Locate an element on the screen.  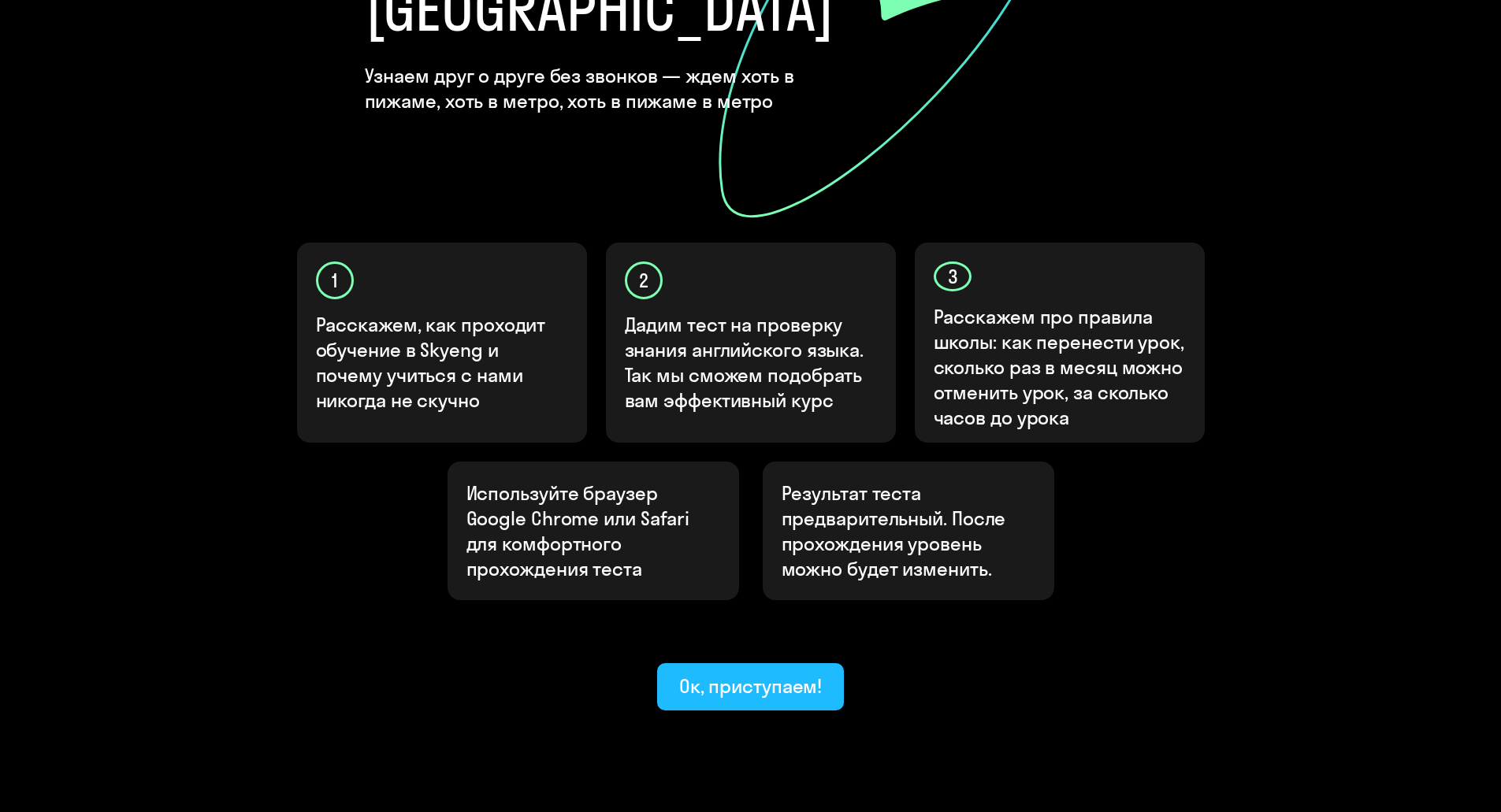
h4: Узнаем друг о друге без звонков — ждем хоть в пижаме, хоть в метро, хоть в пижаме в метро is located at coordinates (619, 88).